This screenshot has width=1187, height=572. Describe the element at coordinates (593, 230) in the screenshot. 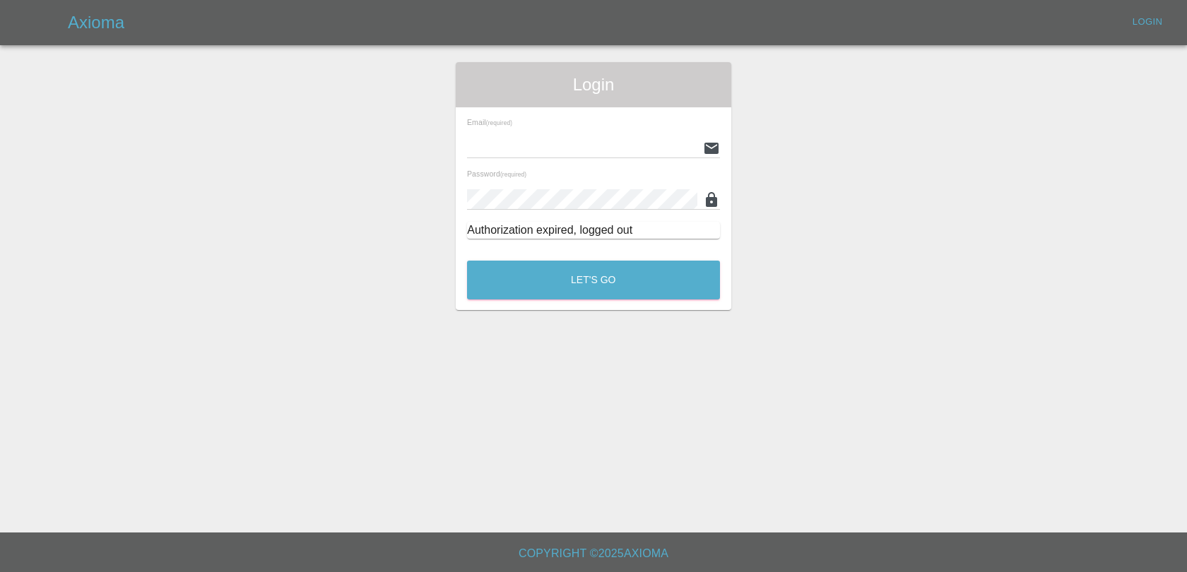

I see `div: Authorization expired, logged out` at that location.